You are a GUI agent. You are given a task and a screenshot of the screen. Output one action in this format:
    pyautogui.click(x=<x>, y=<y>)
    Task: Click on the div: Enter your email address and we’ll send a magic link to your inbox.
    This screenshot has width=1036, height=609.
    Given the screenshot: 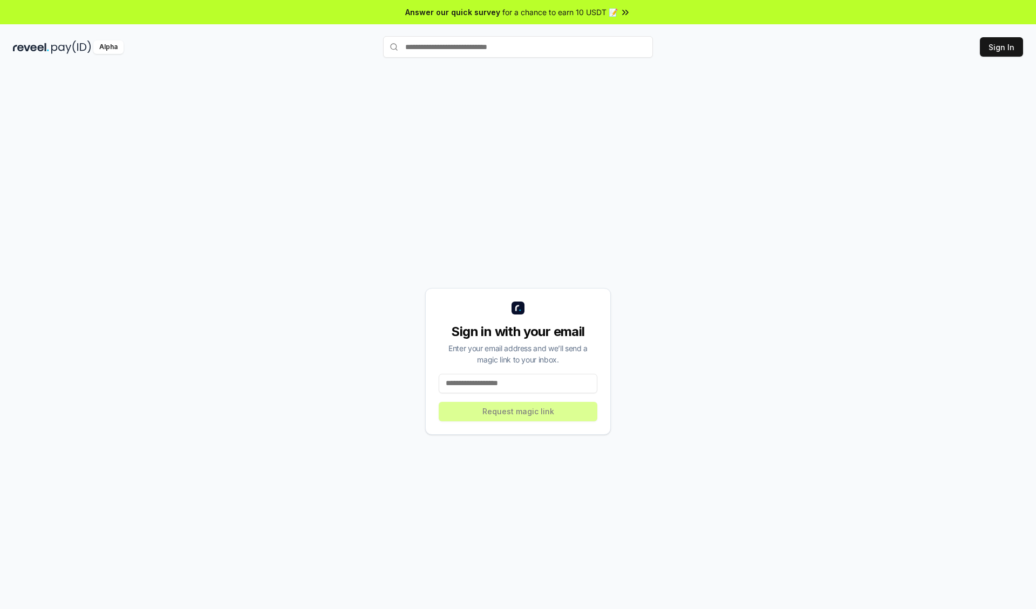 What is the action you would take?
    pyautogui.click(x=518, y=354)
    